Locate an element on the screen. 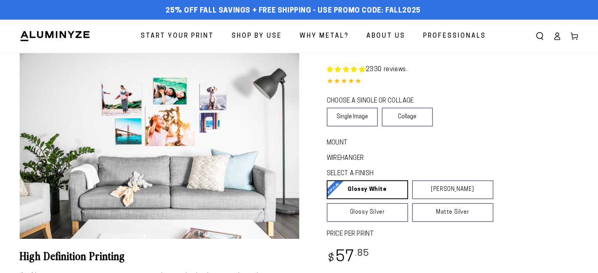 This screenshot has width=598, height=273. summary: Search our site is located at coordinates (539, 36).